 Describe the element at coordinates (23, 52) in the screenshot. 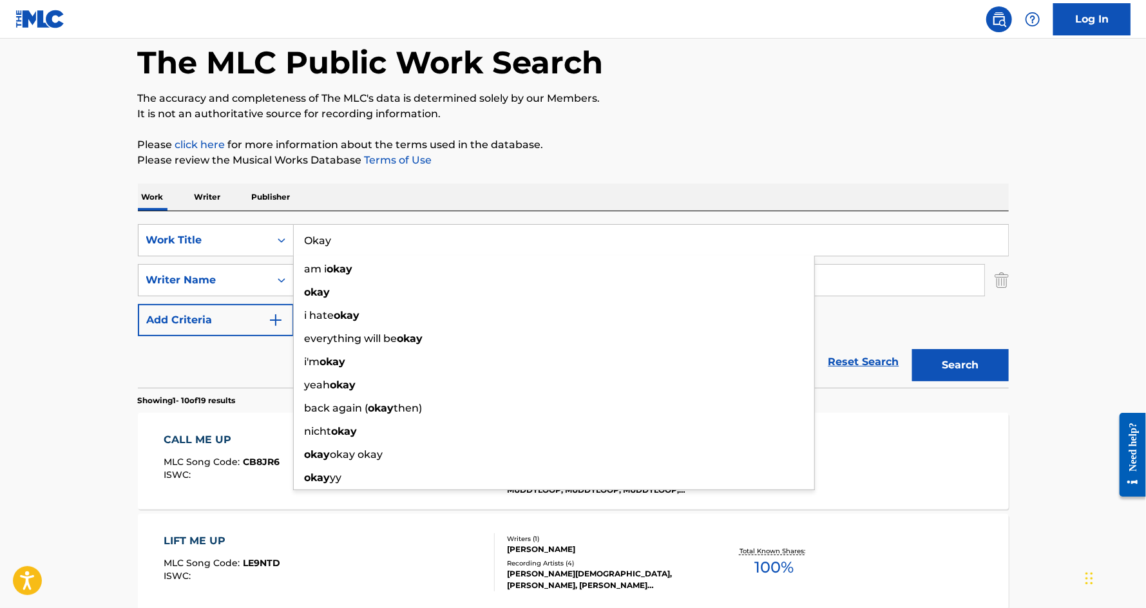

I see `div: Open Resource Center` at that location.